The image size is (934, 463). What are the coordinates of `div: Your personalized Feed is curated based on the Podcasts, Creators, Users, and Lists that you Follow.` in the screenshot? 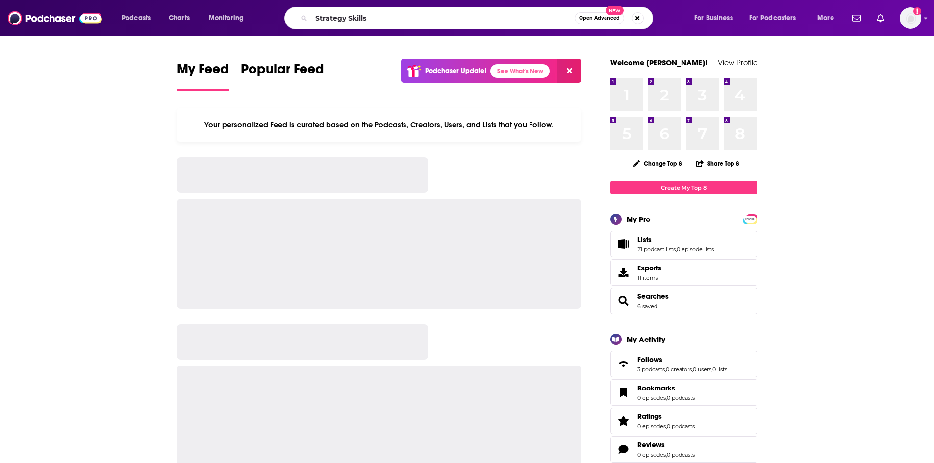 It's located at (379, 125).